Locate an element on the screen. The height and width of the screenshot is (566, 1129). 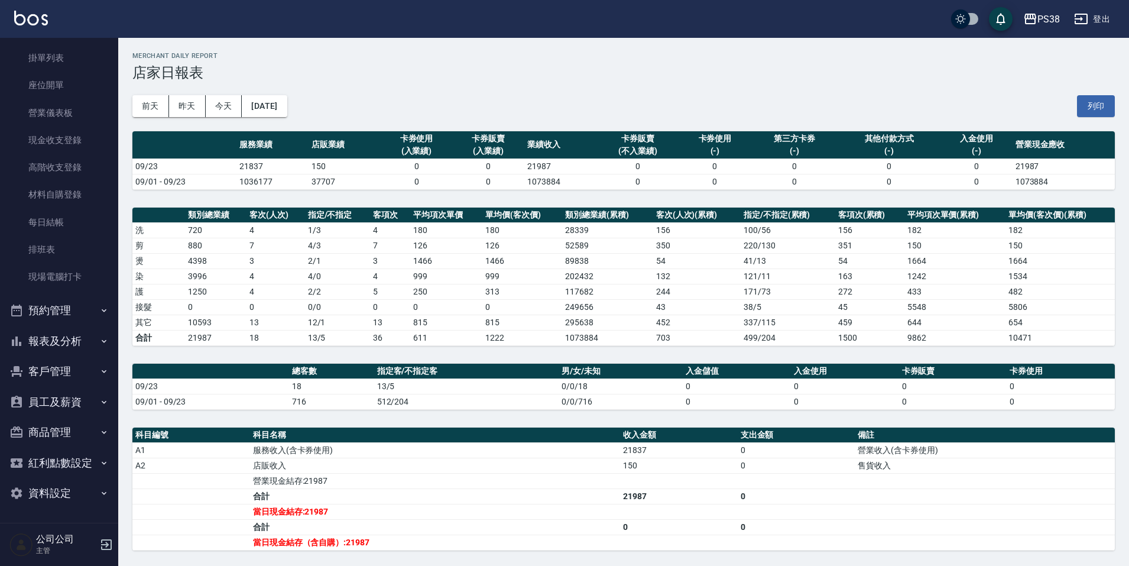
td: 220 / 130 is located at coordinates (788, 245).